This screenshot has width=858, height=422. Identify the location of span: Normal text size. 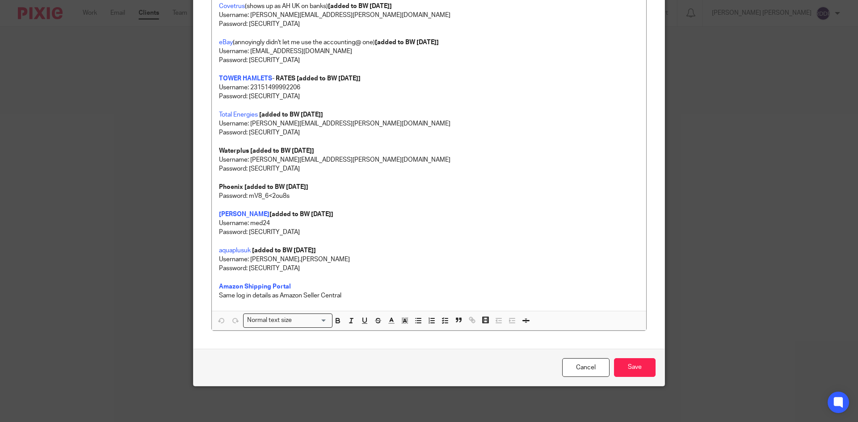
(269, 320).